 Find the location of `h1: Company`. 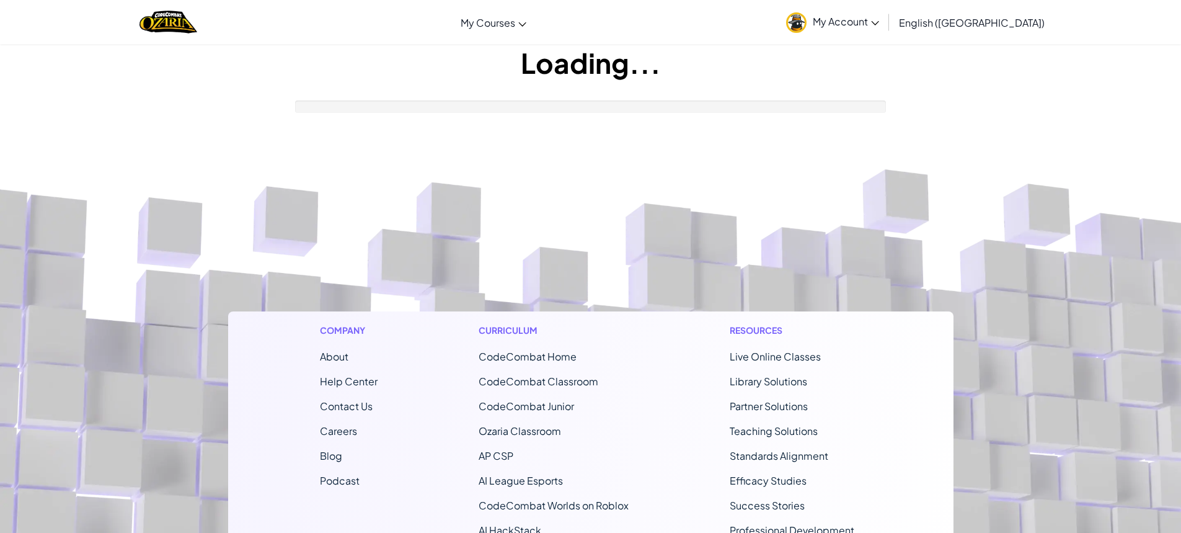

h1: Company is located at coordinates (348, 330).